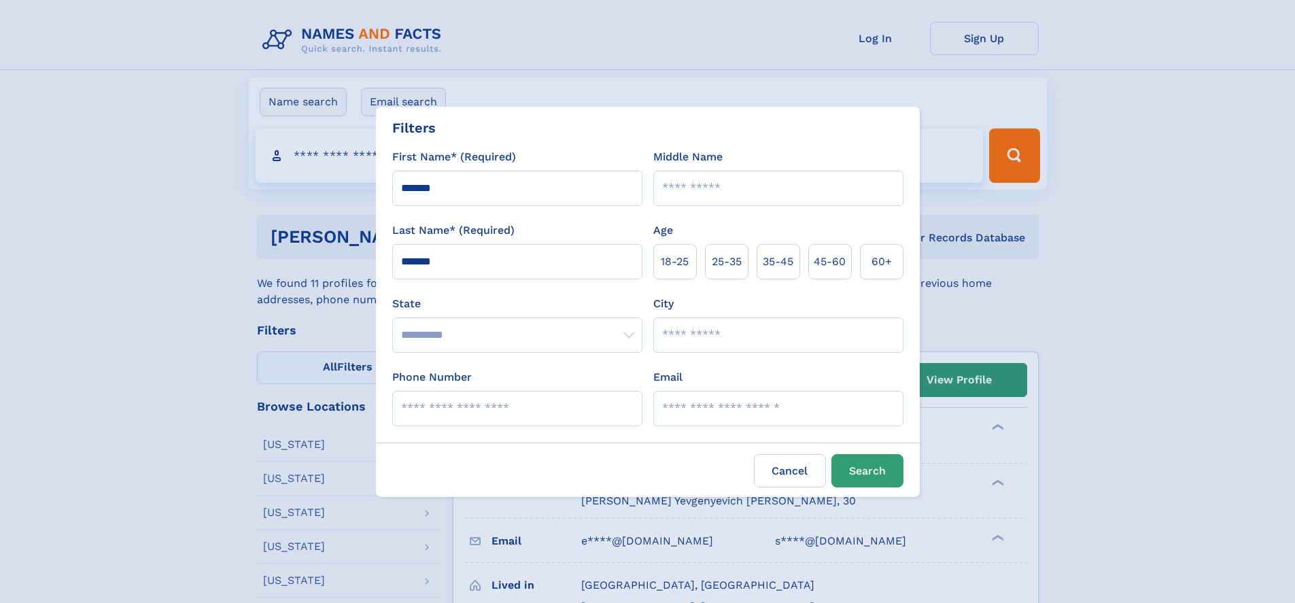 The width and height of the screenshot is (1295, 603). I want to click on label: Age, so click(663, 231).